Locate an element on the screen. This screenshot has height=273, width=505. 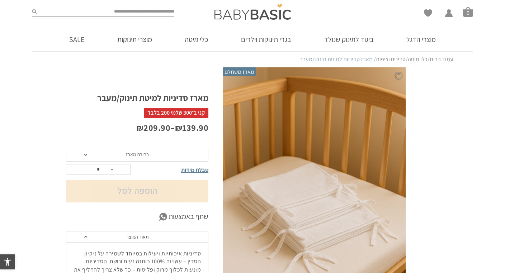
a: עמוד הבית is located at coordinates (442, 59).